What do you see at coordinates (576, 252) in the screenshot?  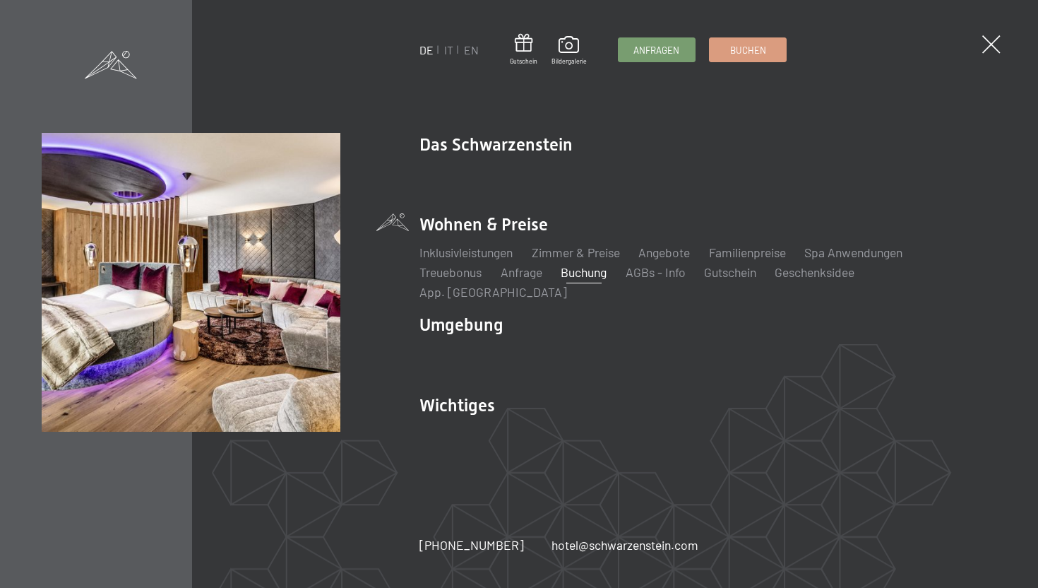 I see `a: Zimmer & Preise` at bounding box center [576, 252].